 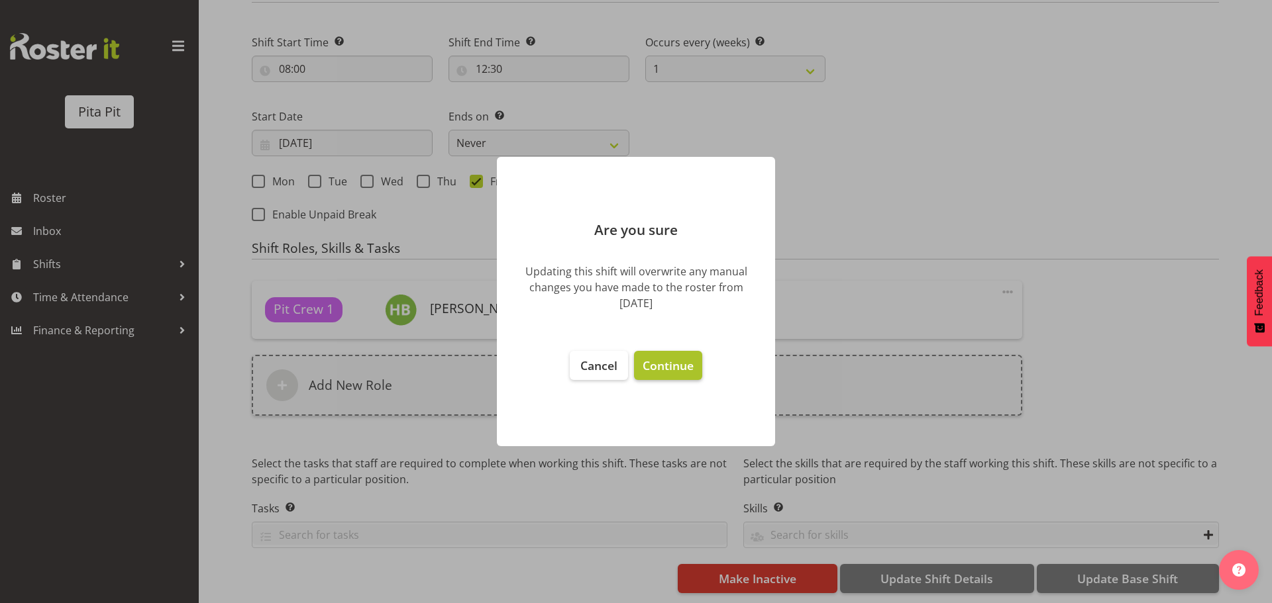 I want to click on button: Feedback - Show survey, so click(x=1259, y=301).